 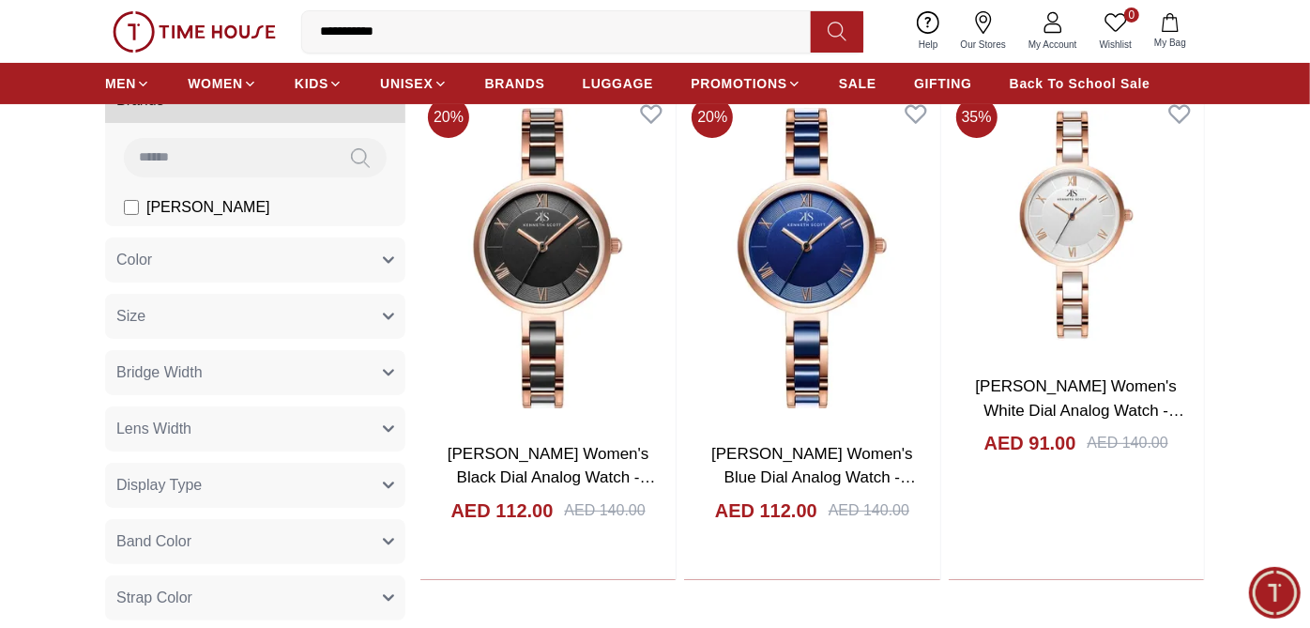 I want to click on span: Band Color, so click(x=154, y=542).